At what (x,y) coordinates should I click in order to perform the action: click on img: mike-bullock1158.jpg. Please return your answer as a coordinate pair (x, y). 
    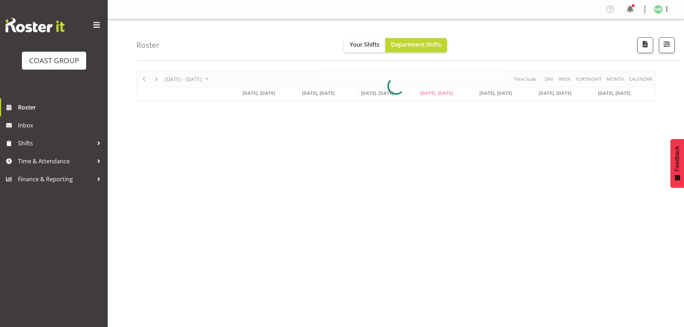
    Looking at the image, I should click on (659, 9).